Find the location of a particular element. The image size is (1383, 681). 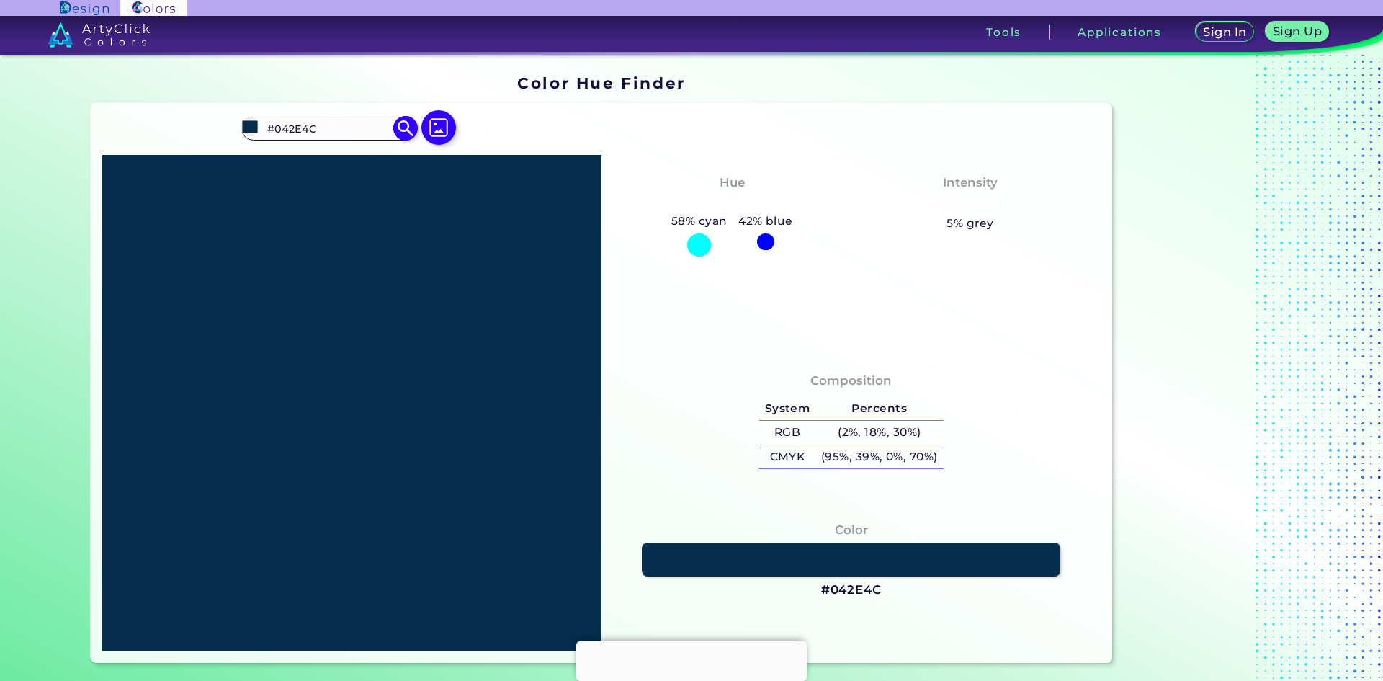

img: icon picture is located at coordinates (439, 128).